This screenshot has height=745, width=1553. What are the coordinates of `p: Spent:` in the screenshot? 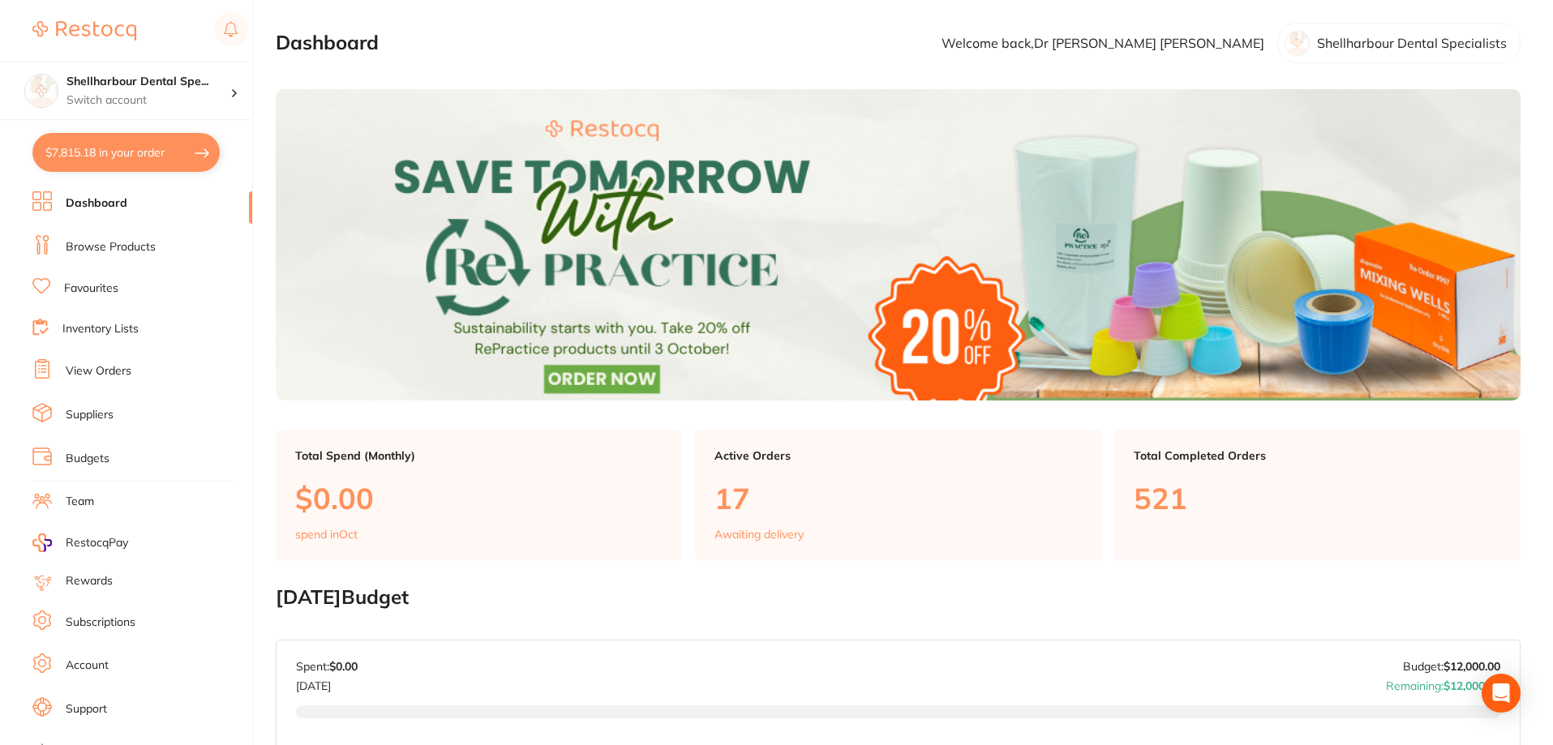 It's located at (327, 667).